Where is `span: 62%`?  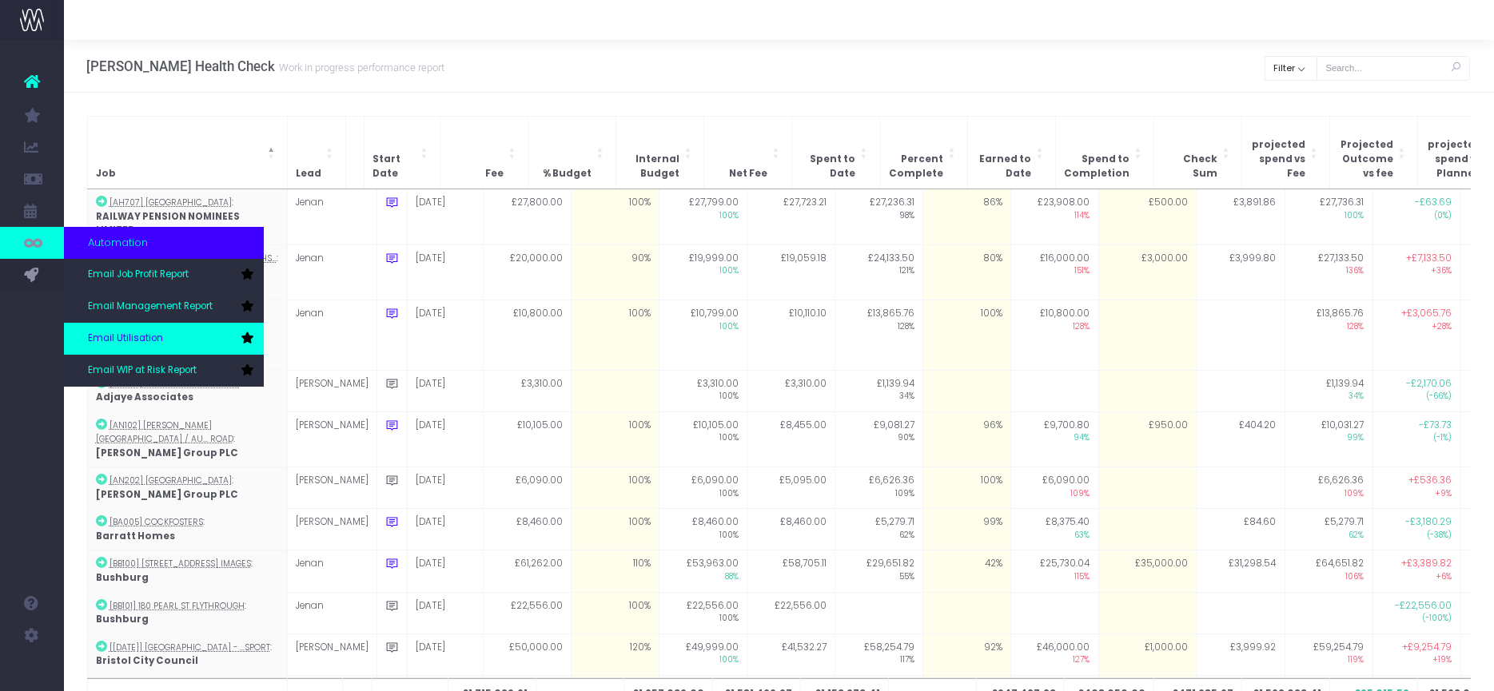 span: 62% is located at coordinates (1328, 535).